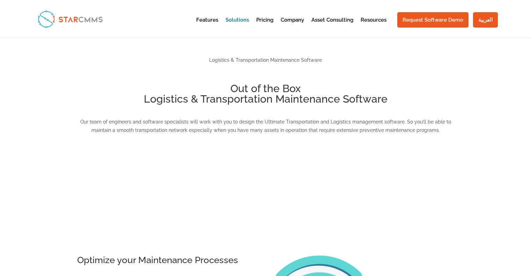 The image size is (531, 276). Describe the element at coordinates (433, 20) in the screenshot. I see `a: Request Software Demo` at that location.